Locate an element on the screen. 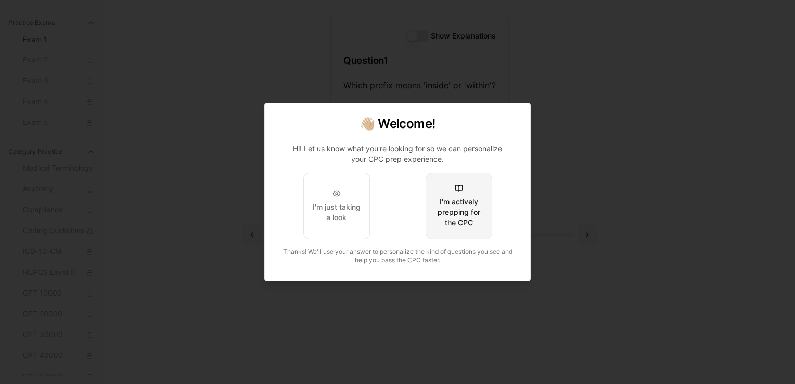  span: Thanks! We'll use your answer to personalize the kind of questions you see and help you pass the ... is located at coordinates (398, 256).